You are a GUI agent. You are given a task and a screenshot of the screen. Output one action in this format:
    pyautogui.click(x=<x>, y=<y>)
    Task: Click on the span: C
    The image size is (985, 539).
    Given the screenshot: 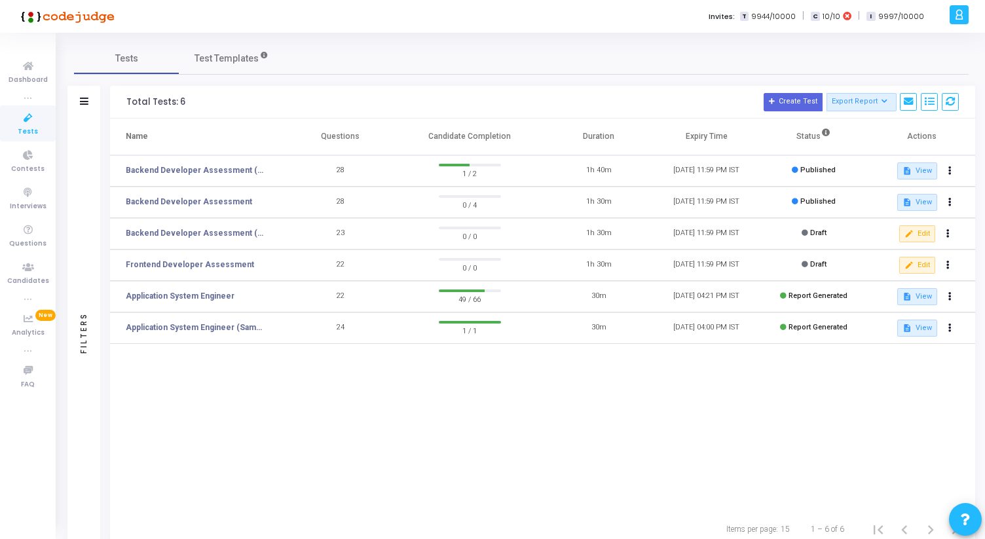 What is the action you would take?
    pyautogui.click(x=815, y=16)
    